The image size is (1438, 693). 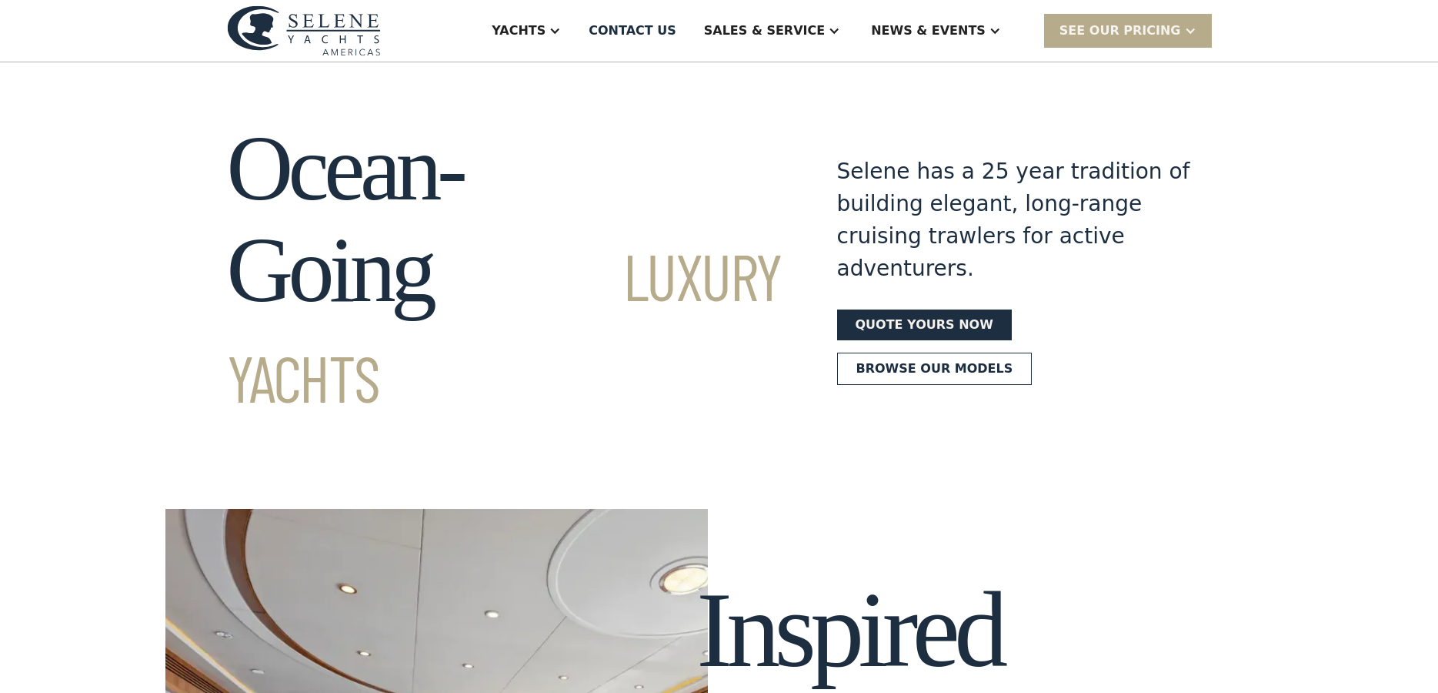 What do you see at coordinates (928, 31) in the screenshot?
I see `div: News & EVENTS` at bounding box center [928, 31].